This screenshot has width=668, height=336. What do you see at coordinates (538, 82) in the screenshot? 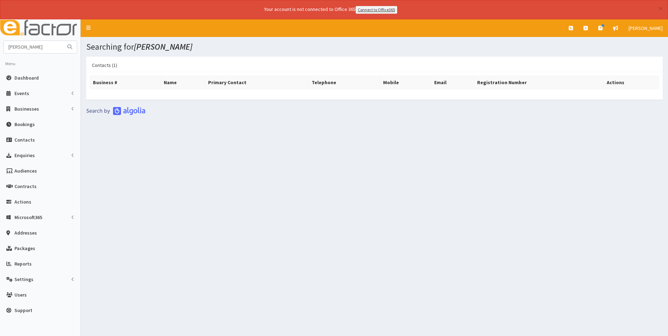
I see `th: Registration Number` at bounding box center [538, 82].